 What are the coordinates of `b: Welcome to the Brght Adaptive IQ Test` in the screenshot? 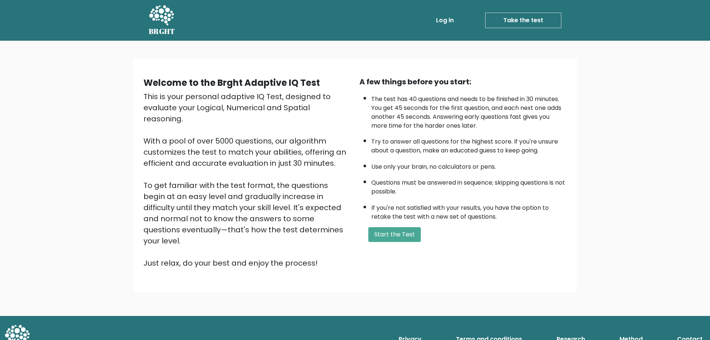 It's located at (231, 82).